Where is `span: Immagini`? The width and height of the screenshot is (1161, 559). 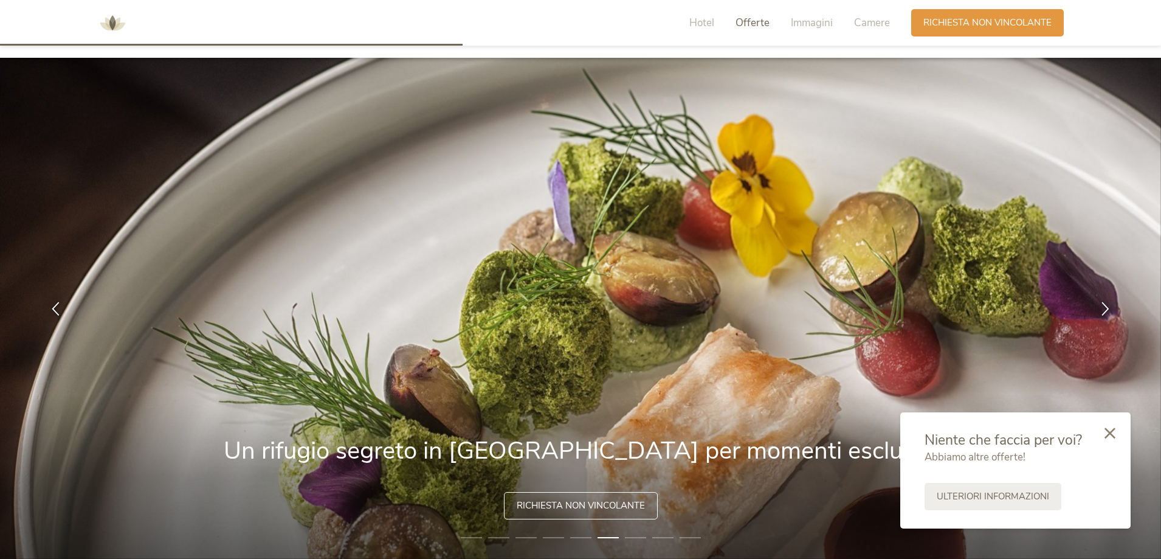
span: Immagini is located at coordinates (812, 22).